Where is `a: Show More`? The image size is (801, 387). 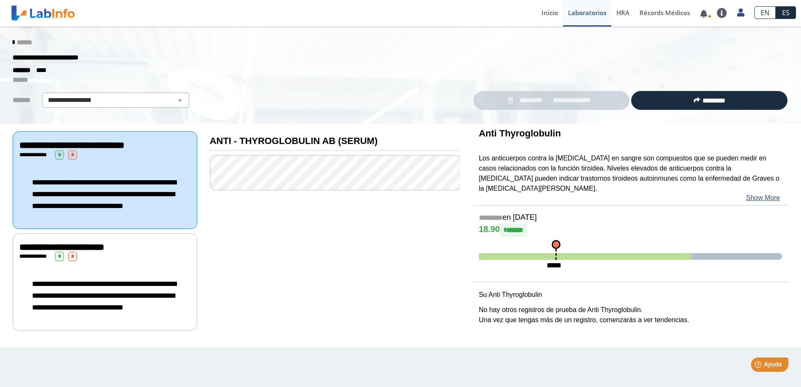
a: Show More is located at coordinates (763, 198).